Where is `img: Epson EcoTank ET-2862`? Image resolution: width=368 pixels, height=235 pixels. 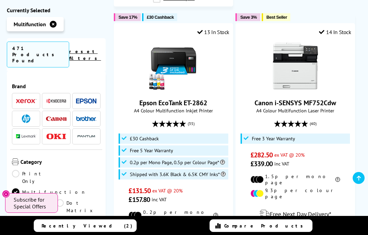 img: Epson EcoTank ET-2862 is located at coordinates (174, 66).